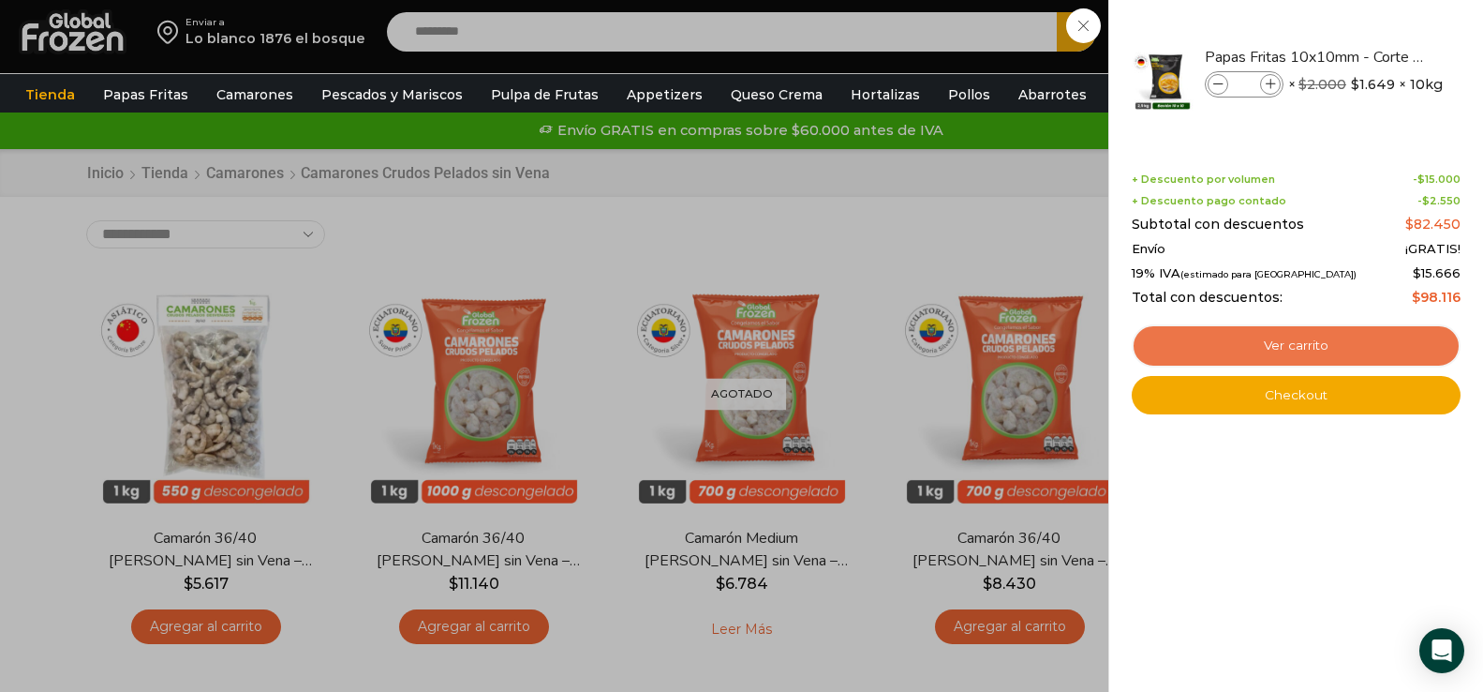 The height and width of the screenshot is (692, 1483). What do you see at coordinates (1244, 274) in the screenshot?
I see `span: 19% IVA` at bounding box center [1244, 274].